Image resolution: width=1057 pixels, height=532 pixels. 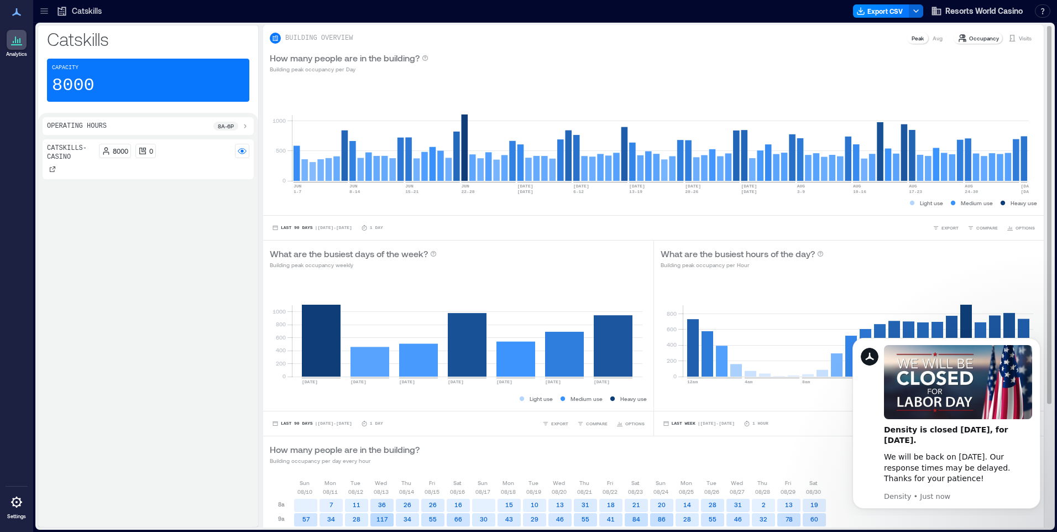 I want to click on text: 3-9, so click(x=801, y=191).